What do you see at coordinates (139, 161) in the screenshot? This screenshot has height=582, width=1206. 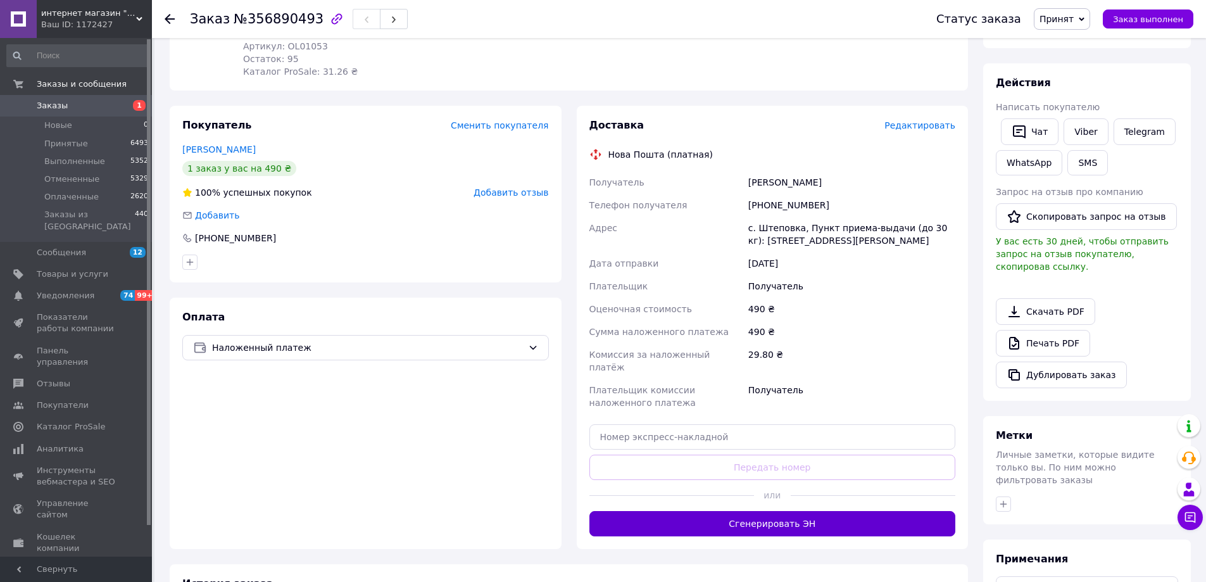 I see `span: 5352` at bounding box center [139, 161].